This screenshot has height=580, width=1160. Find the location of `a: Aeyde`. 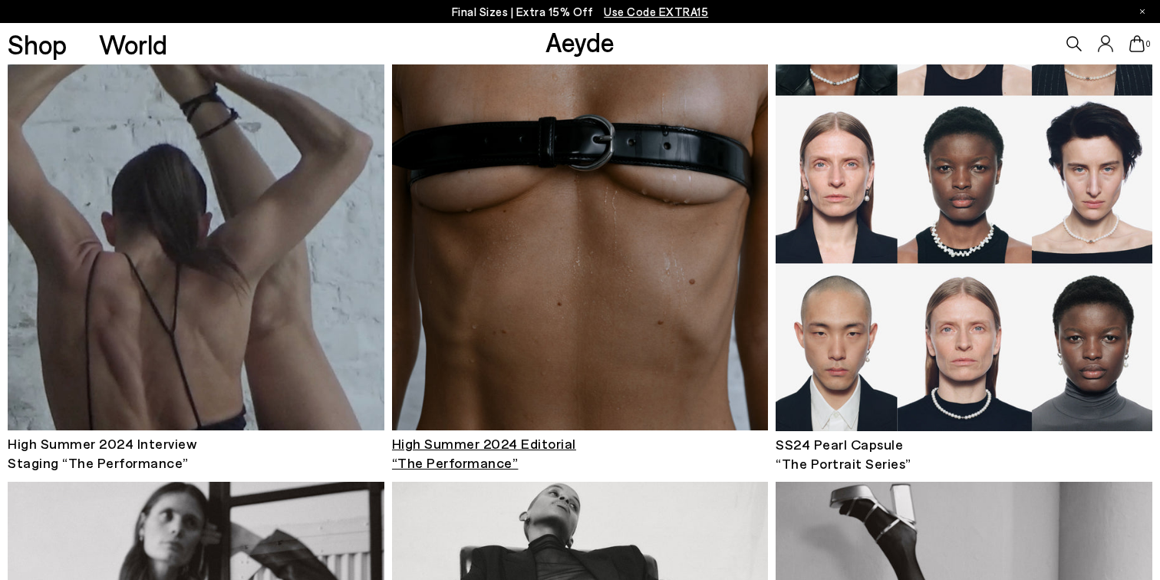

a: Aeyde is located at coordinates (580, 41).